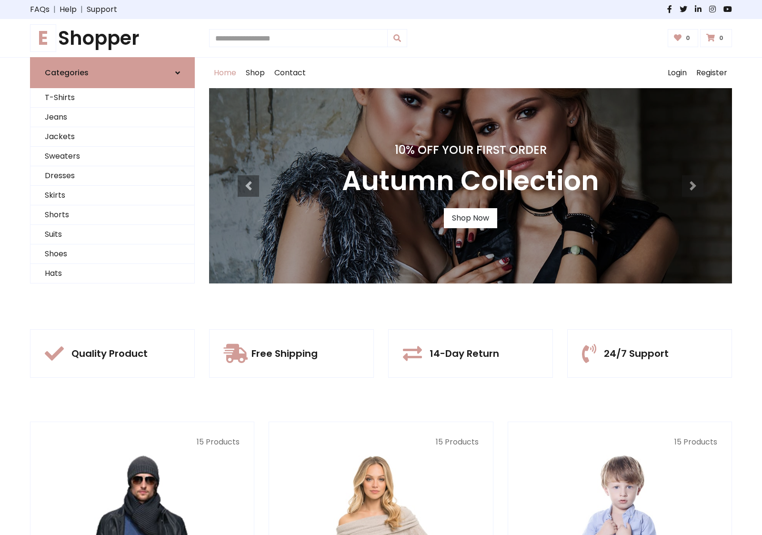  I want to click on a: Help, so click(68, 10).